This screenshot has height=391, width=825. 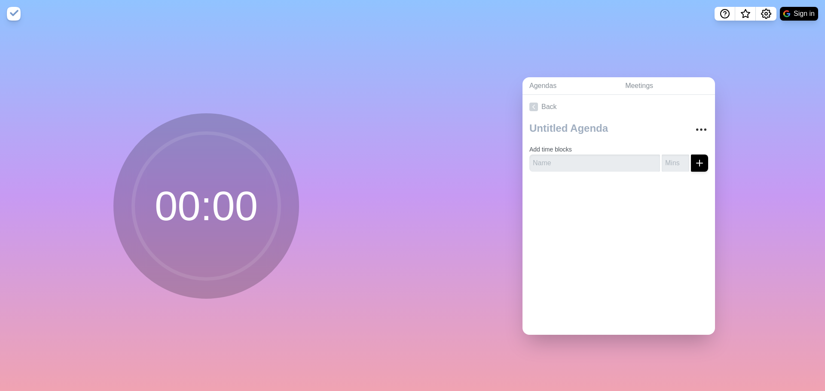 What do you see at coordinates (675, 163) in the screenshot?
I see `input: Mins` at bounding box center [675, 163].